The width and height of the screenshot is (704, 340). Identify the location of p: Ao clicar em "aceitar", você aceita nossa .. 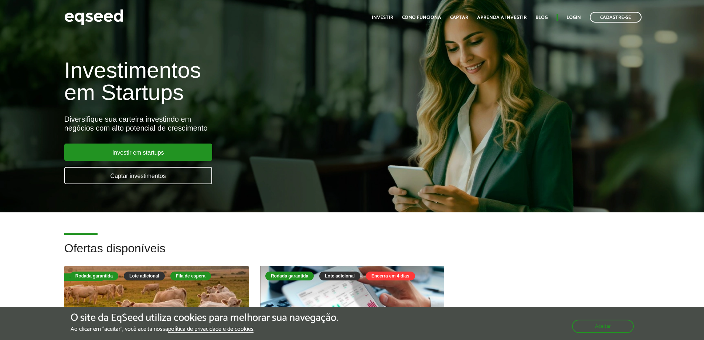
(204, 329).